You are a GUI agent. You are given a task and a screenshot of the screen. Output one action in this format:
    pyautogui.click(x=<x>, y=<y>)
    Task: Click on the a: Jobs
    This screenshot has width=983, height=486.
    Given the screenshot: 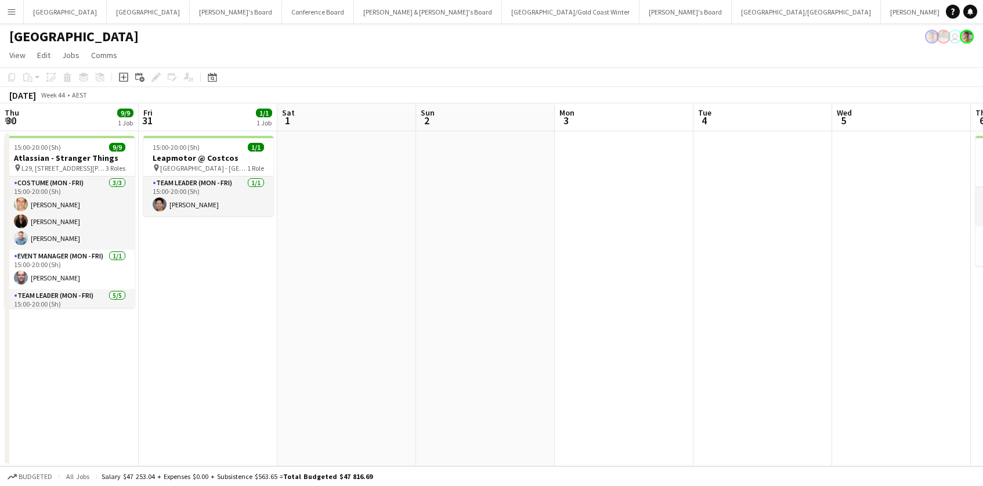 What is the action you would take?
    pyautogui.click(x=71, y=55)
    